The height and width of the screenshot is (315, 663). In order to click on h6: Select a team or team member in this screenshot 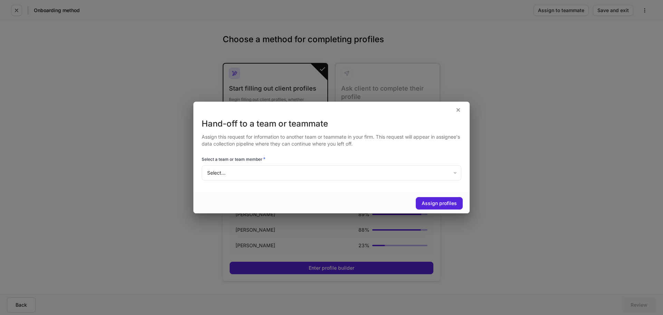, I will do `click(233, 159)`.